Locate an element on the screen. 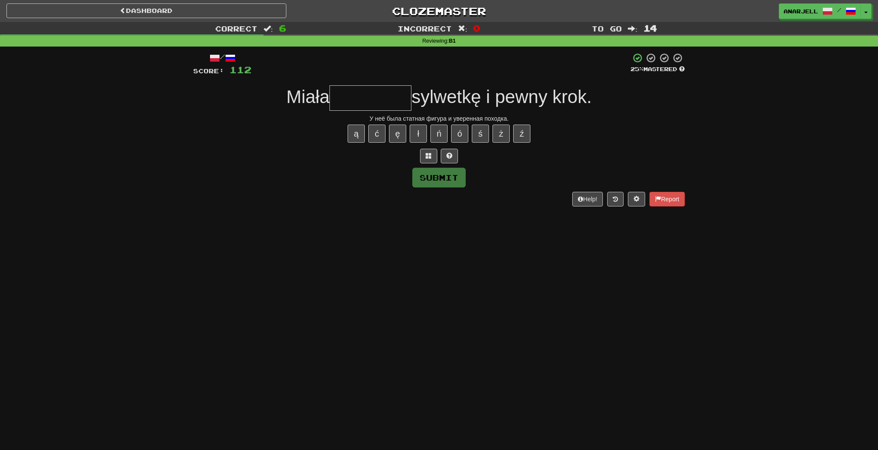  a: Dashboard is located at coordinates (146, 11).